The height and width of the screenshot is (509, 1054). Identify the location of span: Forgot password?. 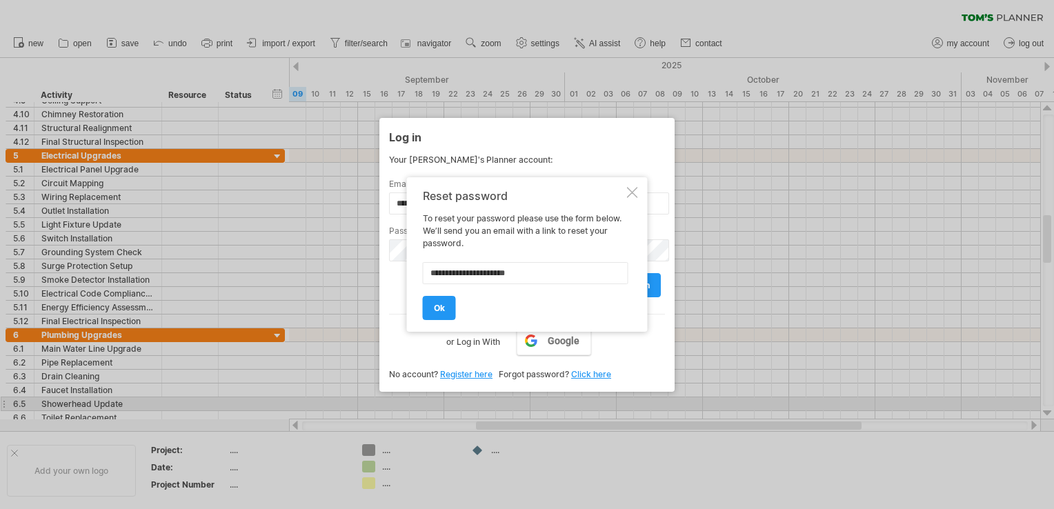
(534, 374).